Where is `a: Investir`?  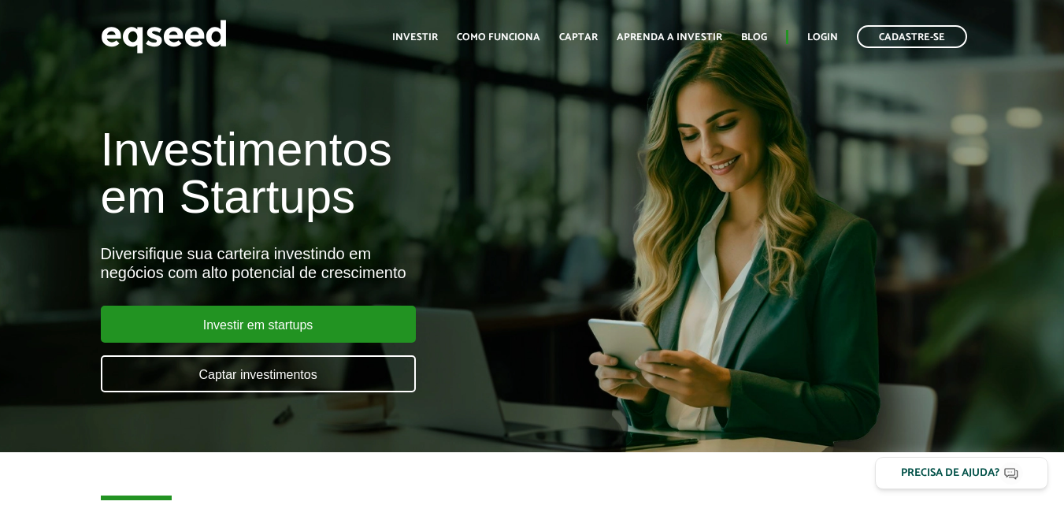 a: Investir is located at coordinates (415, 37).